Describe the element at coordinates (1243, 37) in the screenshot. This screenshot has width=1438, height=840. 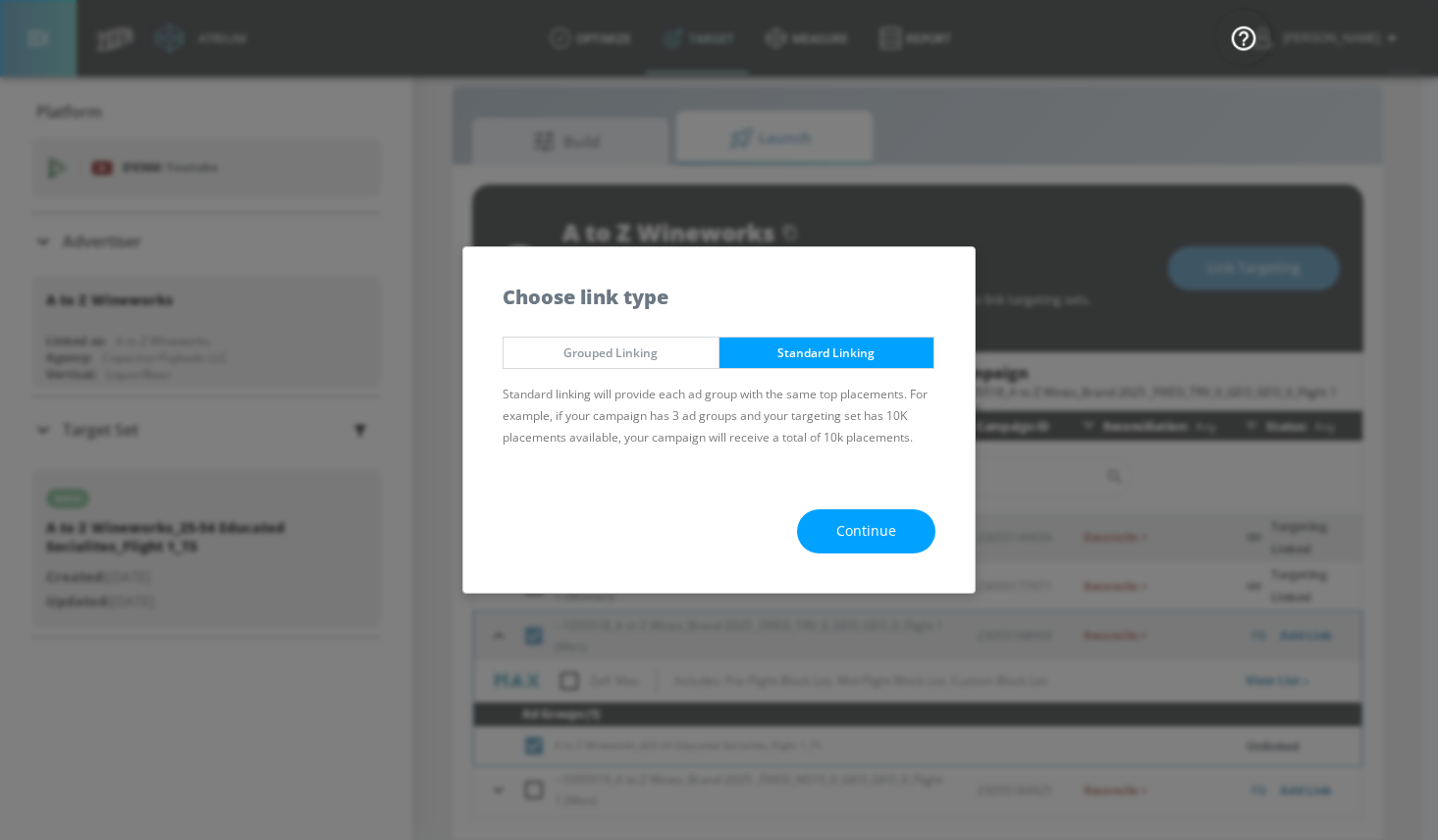
I see `button: Open Resource Center` at that location.